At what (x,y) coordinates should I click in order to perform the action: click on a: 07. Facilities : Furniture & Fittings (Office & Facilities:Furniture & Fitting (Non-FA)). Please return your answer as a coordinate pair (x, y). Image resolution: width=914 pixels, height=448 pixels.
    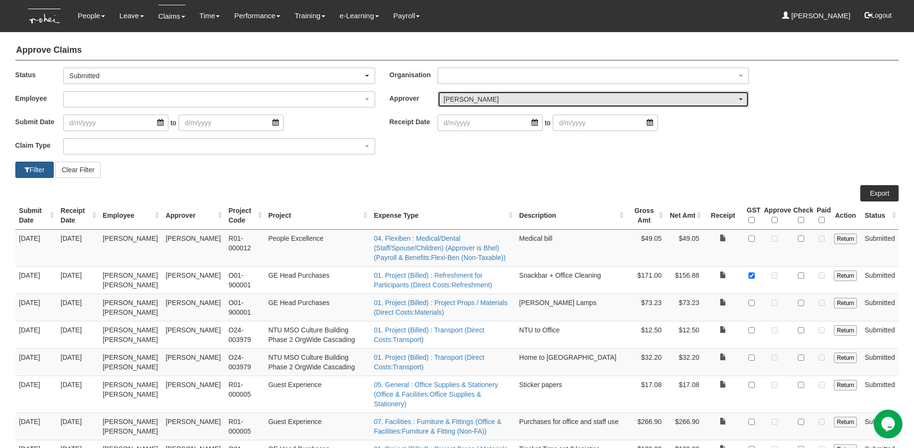
    Looking at the image, I should click on (438, 427).